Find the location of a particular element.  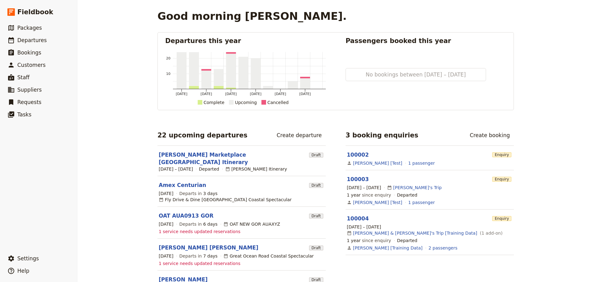

span: Staff is located at coordinates (24, 77).